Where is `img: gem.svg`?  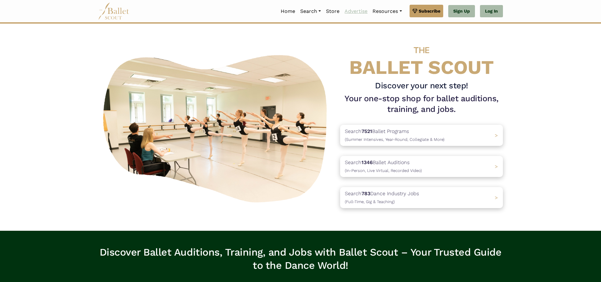 img: gem.svg is located at coordinates (415, 11).